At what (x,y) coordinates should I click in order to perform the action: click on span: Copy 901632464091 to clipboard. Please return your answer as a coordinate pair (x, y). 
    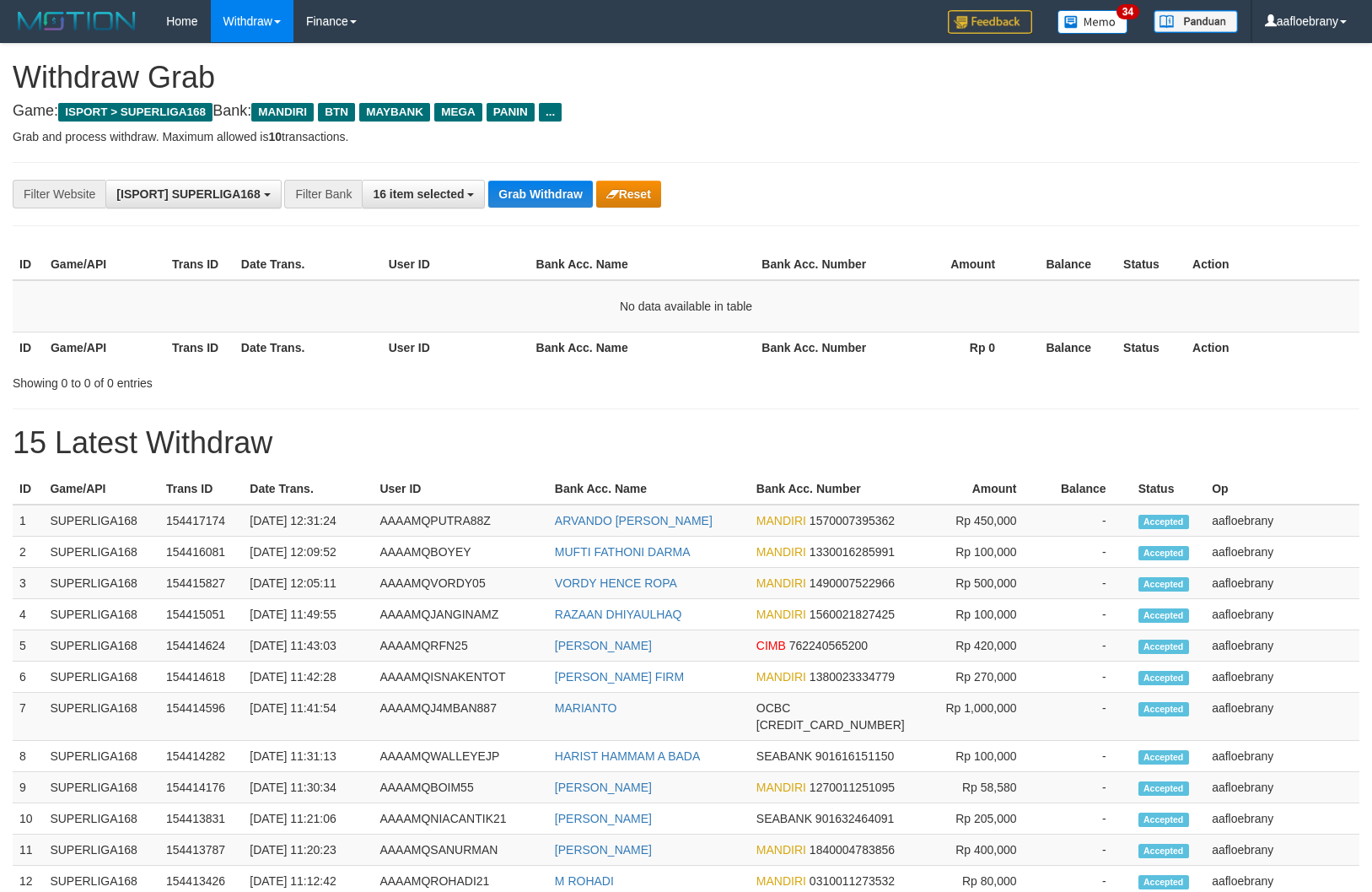
    Looking at the image, I should click on (854, 818).